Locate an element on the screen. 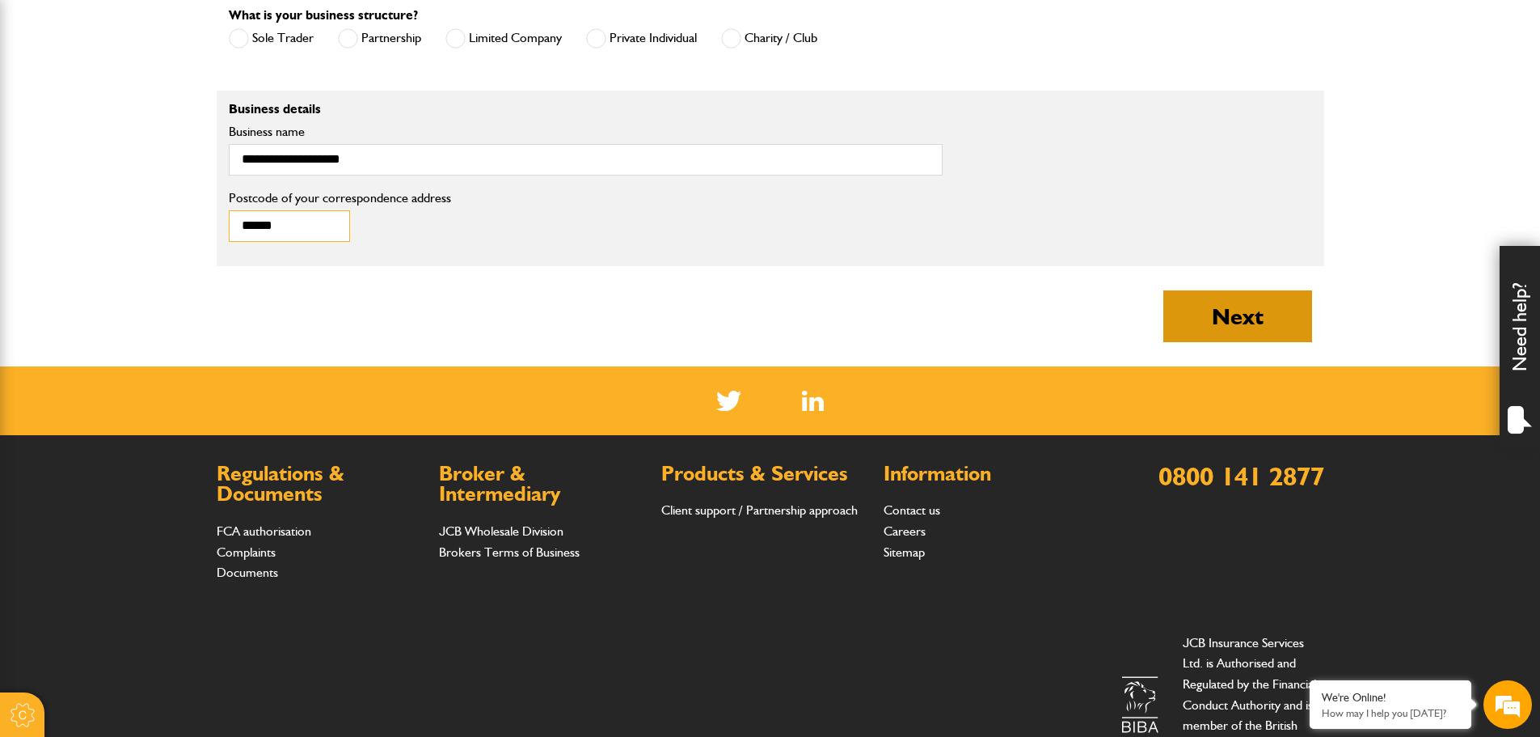 The width and height of the screenshot is (1540, 737). label: Postcode of your correspondence address is located at coordinates (352, 198).